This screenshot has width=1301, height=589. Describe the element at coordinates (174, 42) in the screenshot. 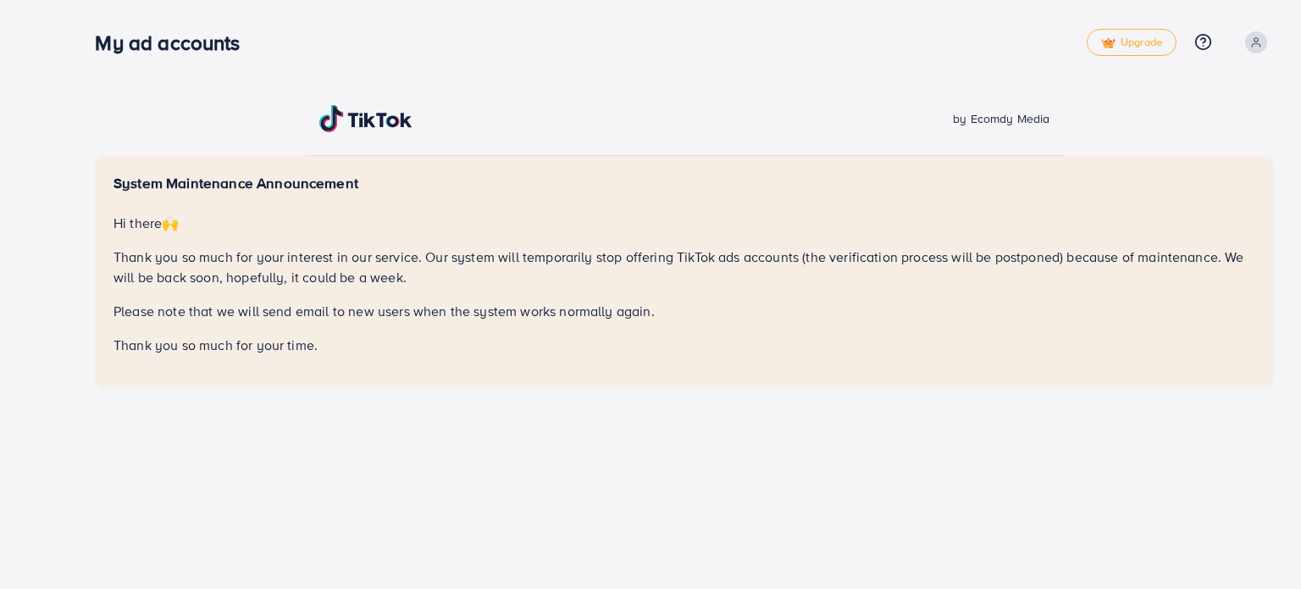

I see `h3: My ad accounts` at that location.